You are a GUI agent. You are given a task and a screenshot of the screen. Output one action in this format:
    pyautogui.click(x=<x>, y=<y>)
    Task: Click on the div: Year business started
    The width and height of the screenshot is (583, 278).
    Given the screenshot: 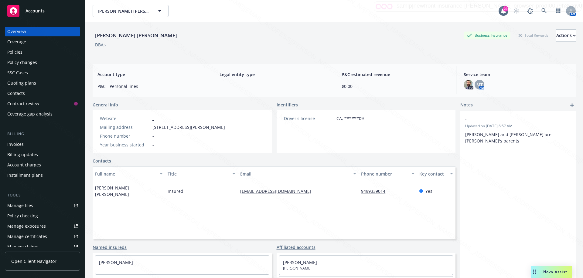 What is the action you would take?
    pyautogui.click(x=125, y=145)
    